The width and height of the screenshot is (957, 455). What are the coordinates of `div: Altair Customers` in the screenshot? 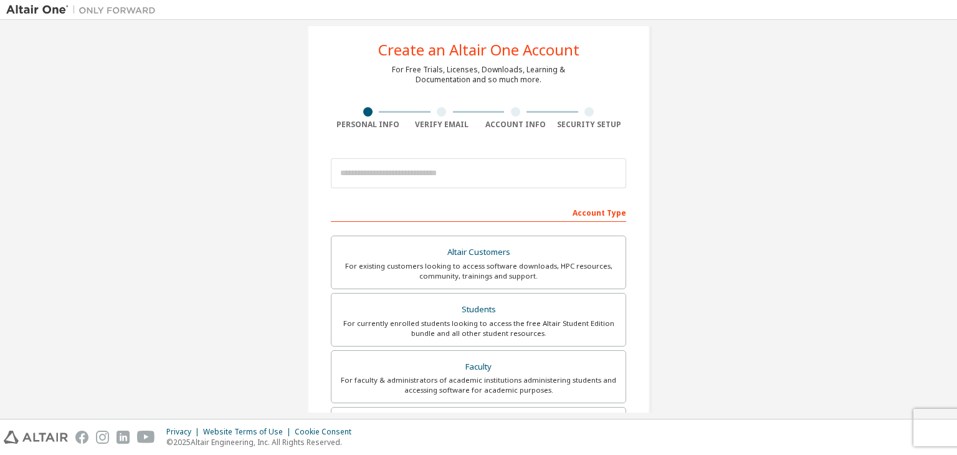 It's located at (478, 252).